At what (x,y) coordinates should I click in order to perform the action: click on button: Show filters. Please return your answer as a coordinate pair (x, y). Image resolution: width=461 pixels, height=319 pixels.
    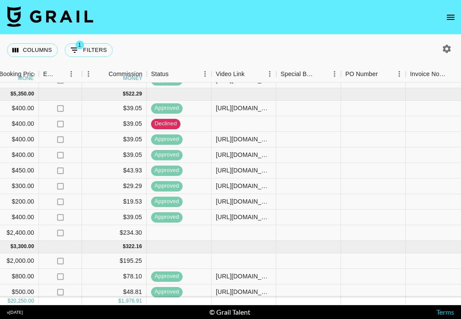
    Looking at the image, I should click on (88, 50).